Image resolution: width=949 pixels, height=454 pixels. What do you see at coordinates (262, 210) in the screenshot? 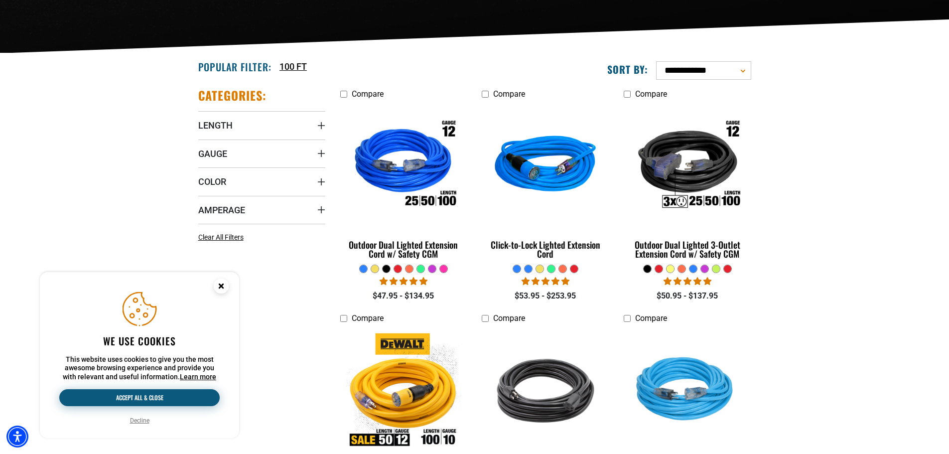
I see `summary: Amperage` at bounding box center [262, 210].